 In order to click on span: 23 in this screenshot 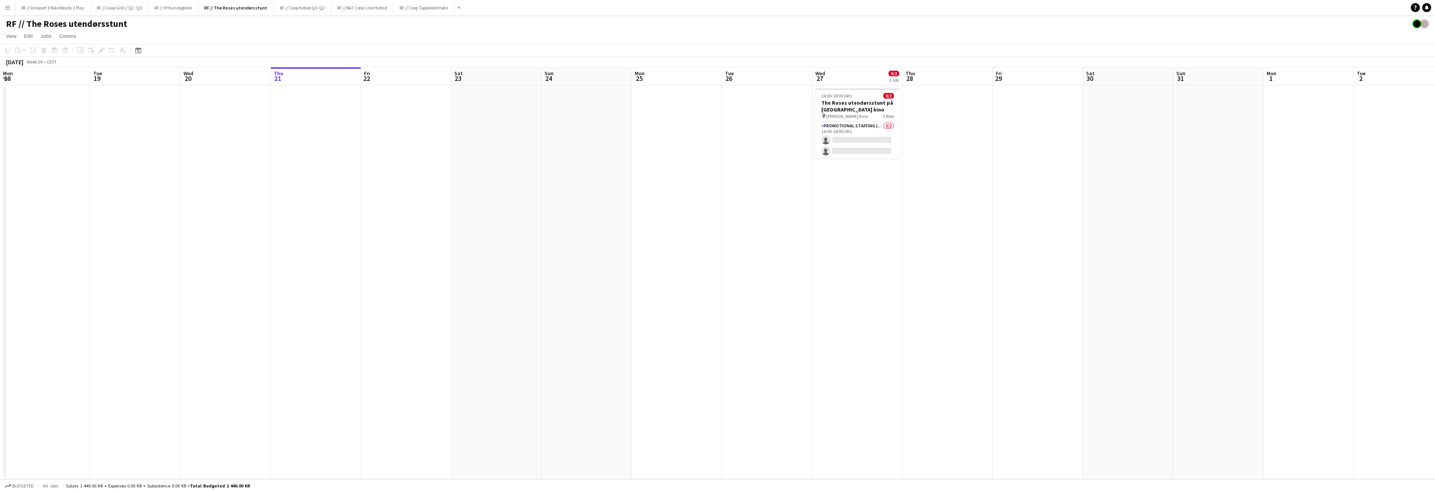, I will do `click(458, 78)`.